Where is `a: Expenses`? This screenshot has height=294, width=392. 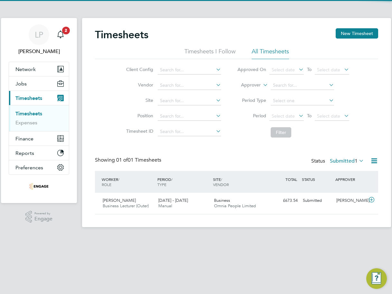 a: Expenses is located at coordinates (26, 122).